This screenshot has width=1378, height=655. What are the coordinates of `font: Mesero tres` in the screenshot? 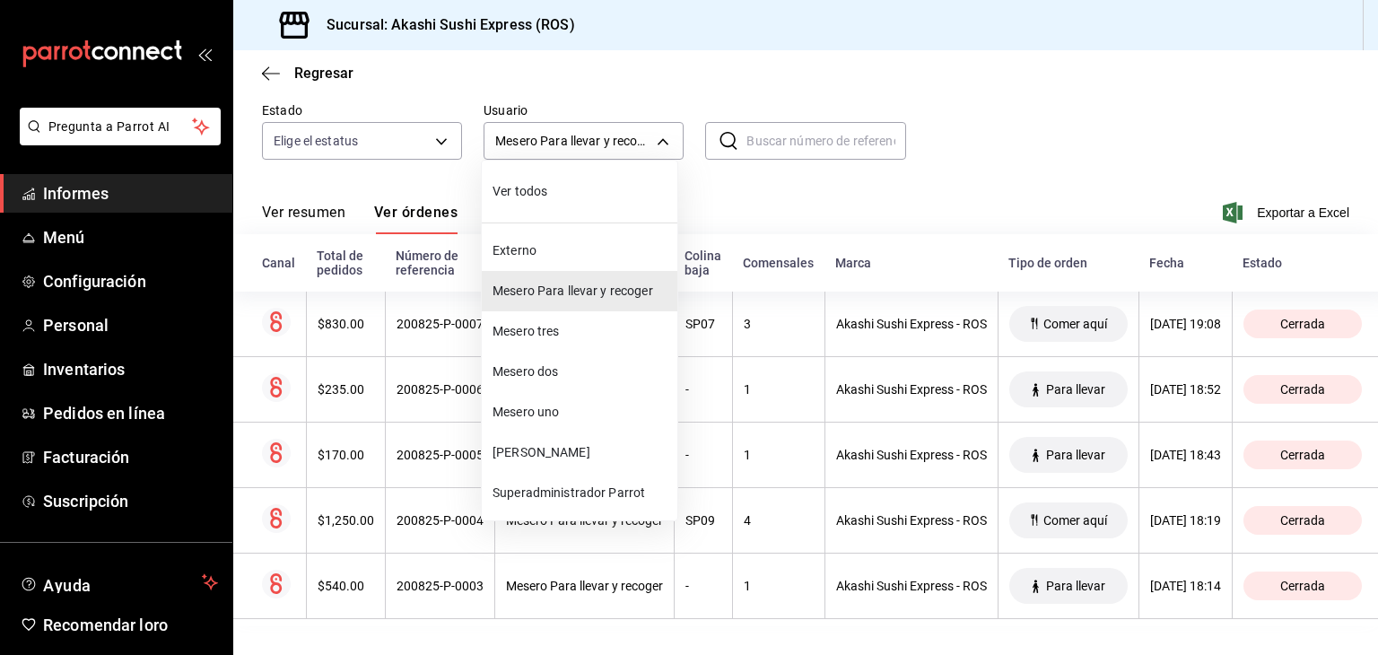 It's located at (526, 331).